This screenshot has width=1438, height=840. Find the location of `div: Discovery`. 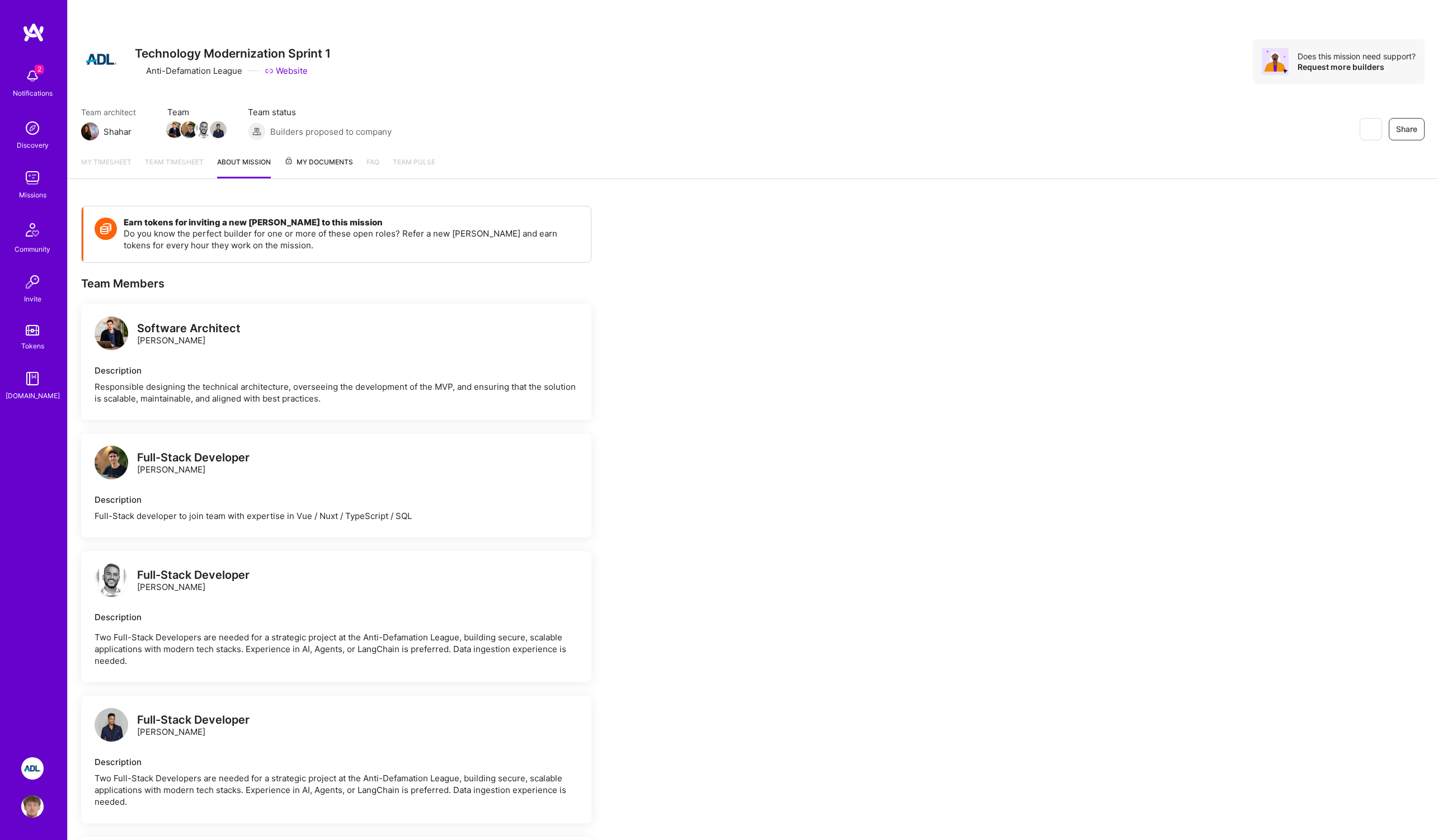

div: Discovery is located at coordinates (33, 145).